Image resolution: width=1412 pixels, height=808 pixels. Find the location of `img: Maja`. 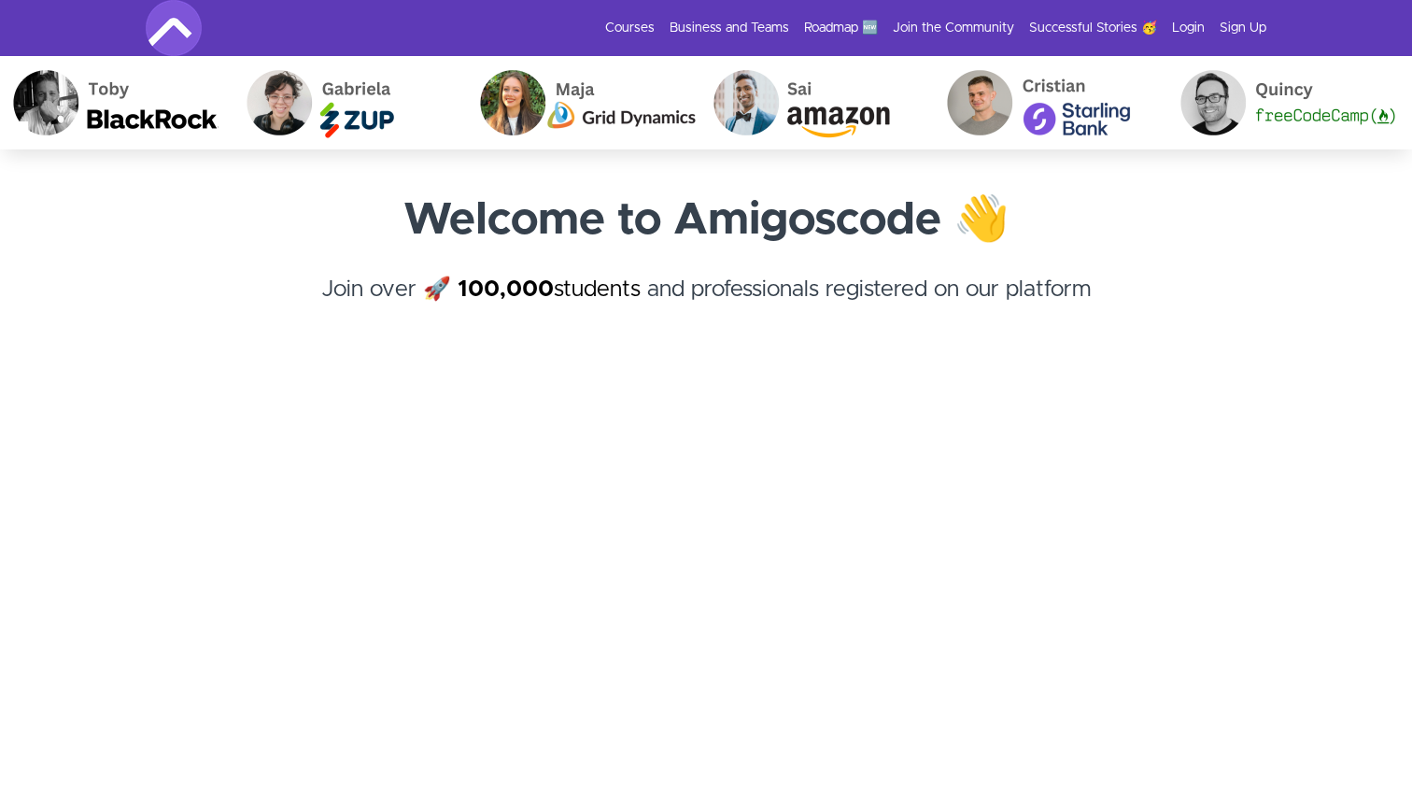

img: Maja is located at coordinates (575, 103).